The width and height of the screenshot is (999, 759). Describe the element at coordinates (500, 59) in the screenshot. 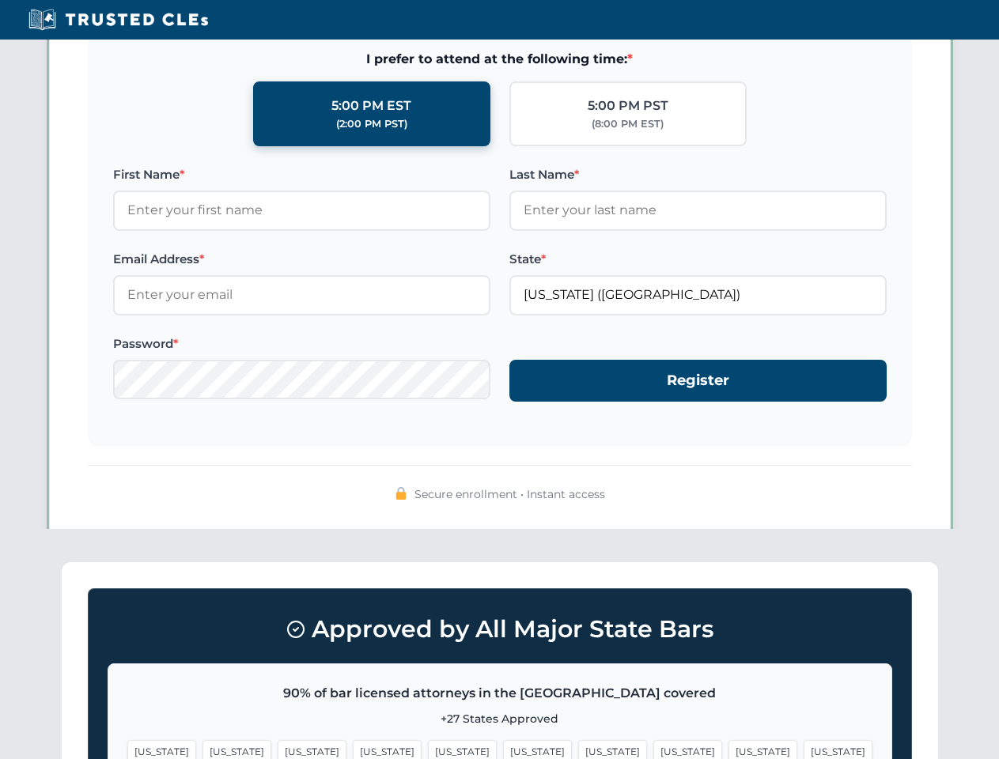

I see `span: I prefer to attend at the following time:` at that location.